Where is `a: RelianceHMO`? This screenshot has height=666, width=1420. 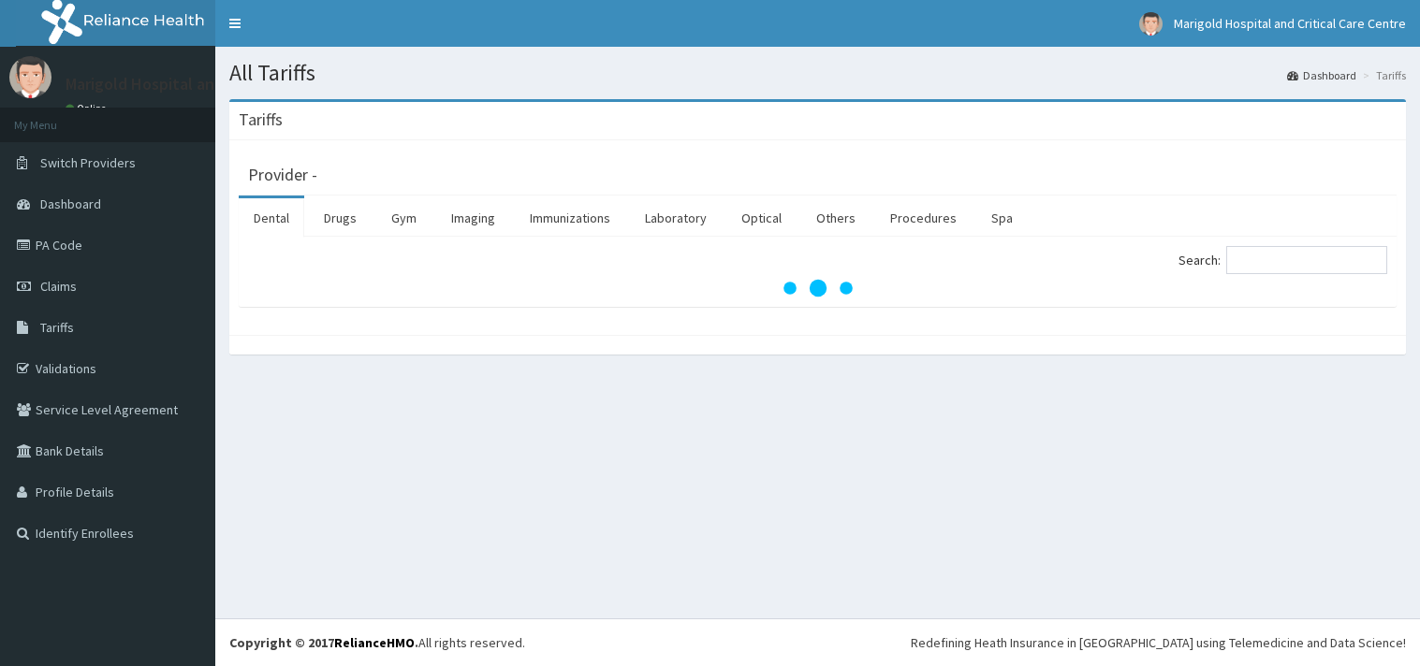 a: RelianceHMO is located at coordinates (374, 643).